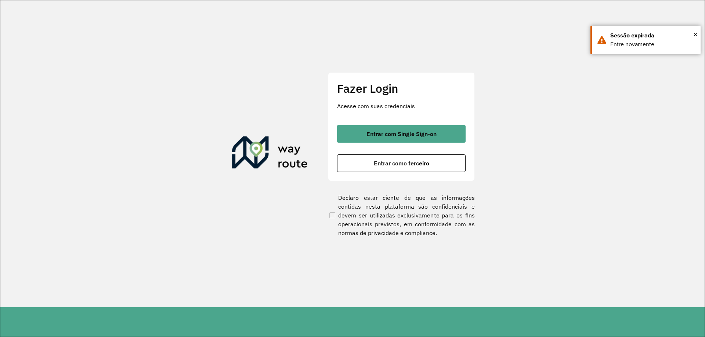 Image resolution: width=705 pixels, height=337 pixels. What do you see at coordinates (401, 106) in the screenshot?
I see `p: Acesse com suas credenciais` at bounding box center [401, 106].